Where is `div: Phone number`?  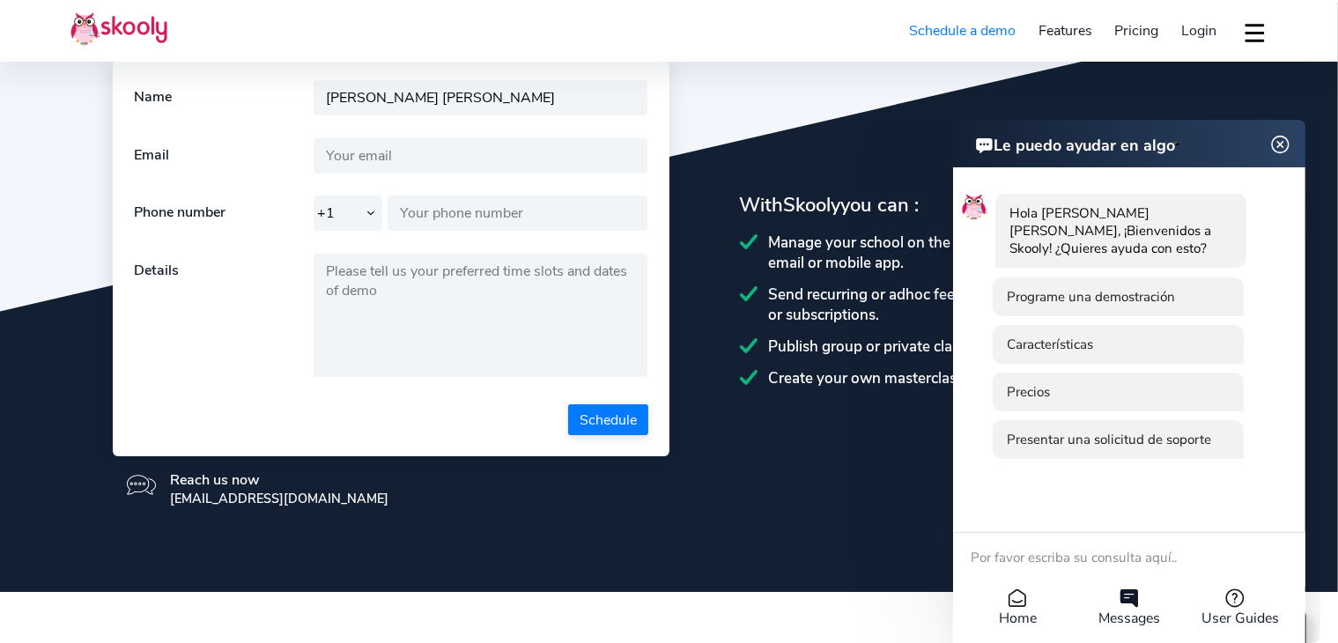
div: Phone number is located at coordinates (224, 213).